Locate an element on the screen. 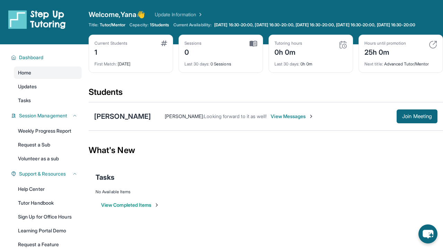 The width and height of the screenshot is (443, 249). span: Dashboard is located at coordinates (31, 57).